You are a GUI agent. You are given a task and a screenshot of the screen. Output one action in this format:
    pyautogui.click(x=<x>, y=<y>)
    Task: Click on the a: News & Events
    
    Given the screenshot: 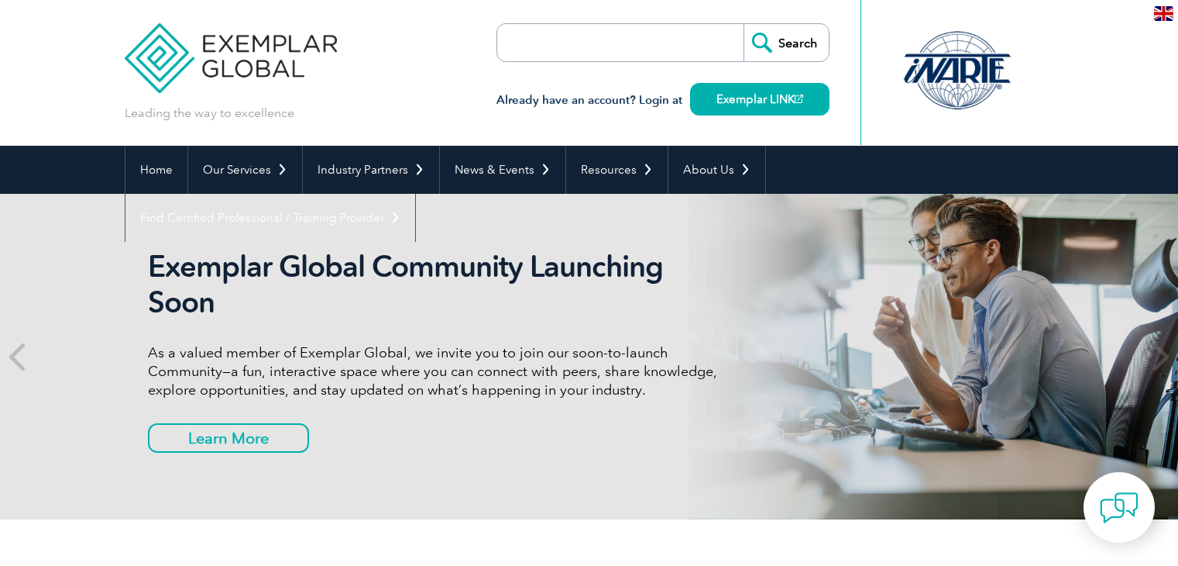 What is the action you would take?
    pyautogui.click(x=503, y=170)
    